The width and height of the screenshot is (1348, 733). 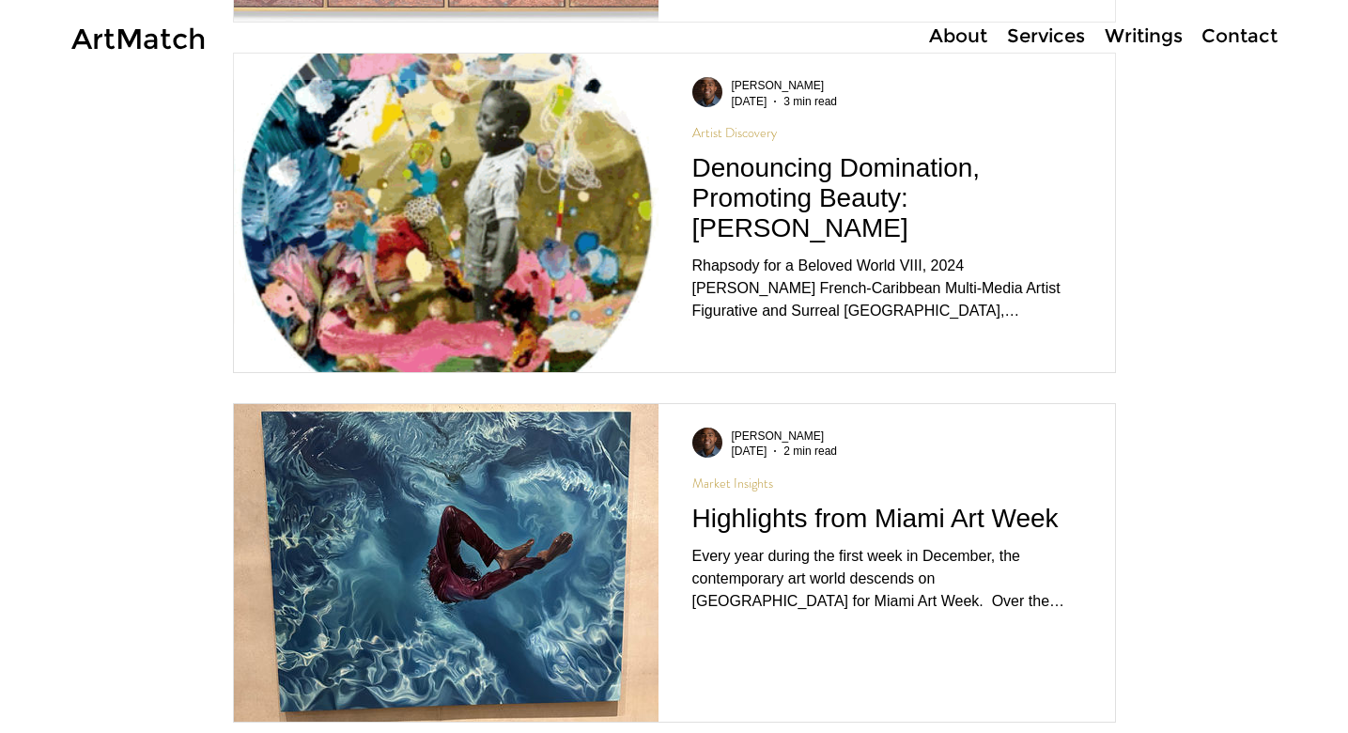 What do you see at coordinates (887, 579) in the screenshot?
I see `div: Every year during the first week in December, the contemporary art world descends on [GEOGRAPHIC_...` at bounding box center [887, 579].